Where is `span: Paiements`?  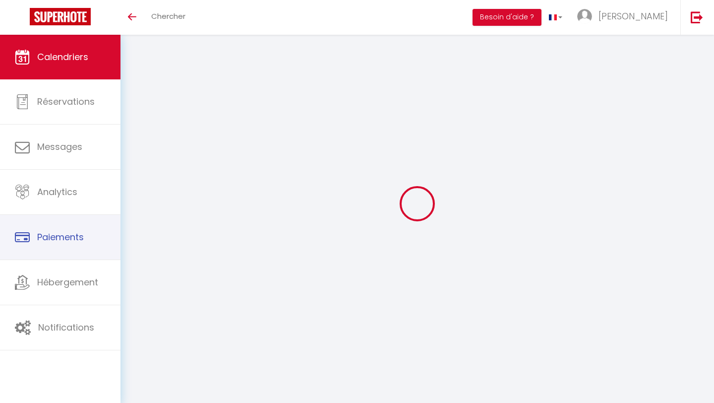
span: Paiements is located at coordinates (61, 237).